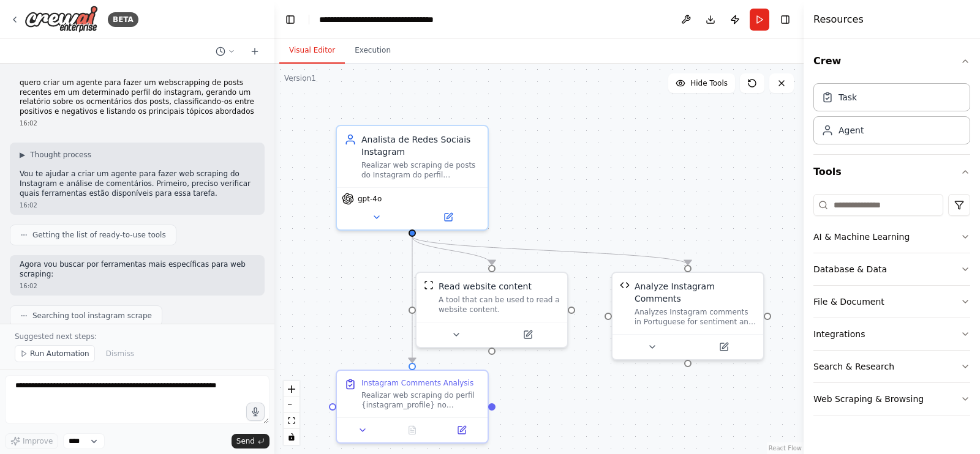 This screenshot has width=980, height=454. What do you see at coordinates (499, 305) in the screenshot?
I see `div: A tool that can be used to read a website content.` at bounding box center [499, 305].